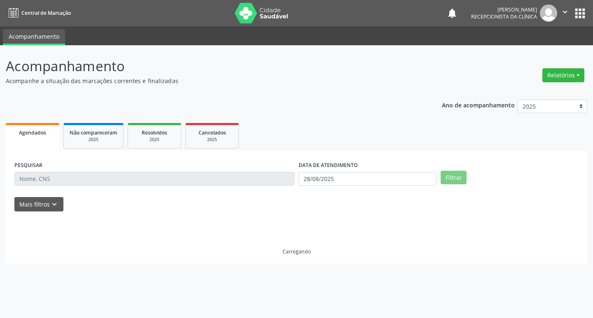 This screenshot has width=593, height=318. What do you see at coordinates (209, 81) in the screenshot?
I see `p: Acompanhe a situação das marcações correntes e finalizadas` at bounding box center [209, 81].